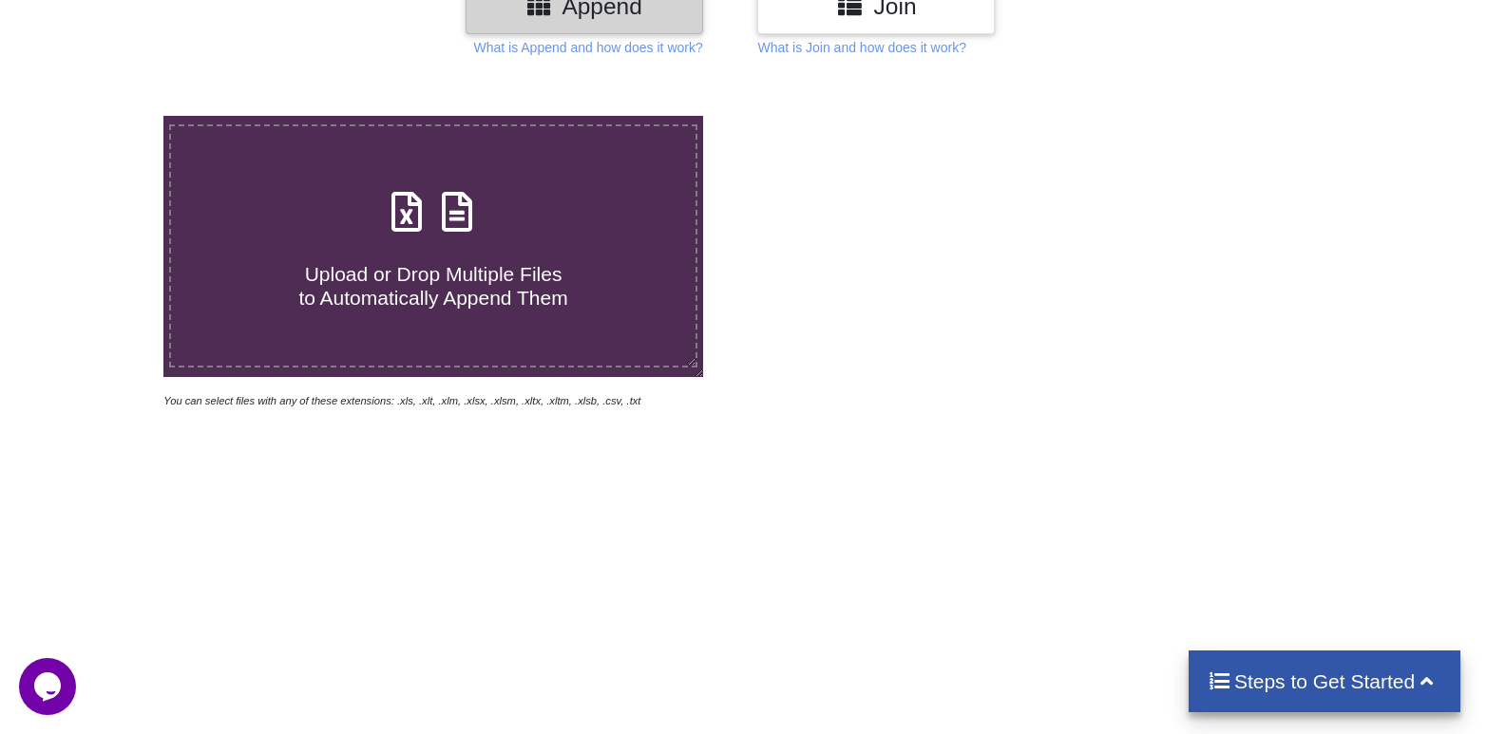 The width and height of the screenshot is (1506, 734). I want to click on i: You can select files with any of these extensions: .xls, .xlt, .xlm, .xlsx, .xlsm, .xltx, .xltm, ..., so click(402, 401).